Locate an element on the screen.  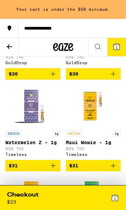
button: 1 is located at coordinates (117, 47).